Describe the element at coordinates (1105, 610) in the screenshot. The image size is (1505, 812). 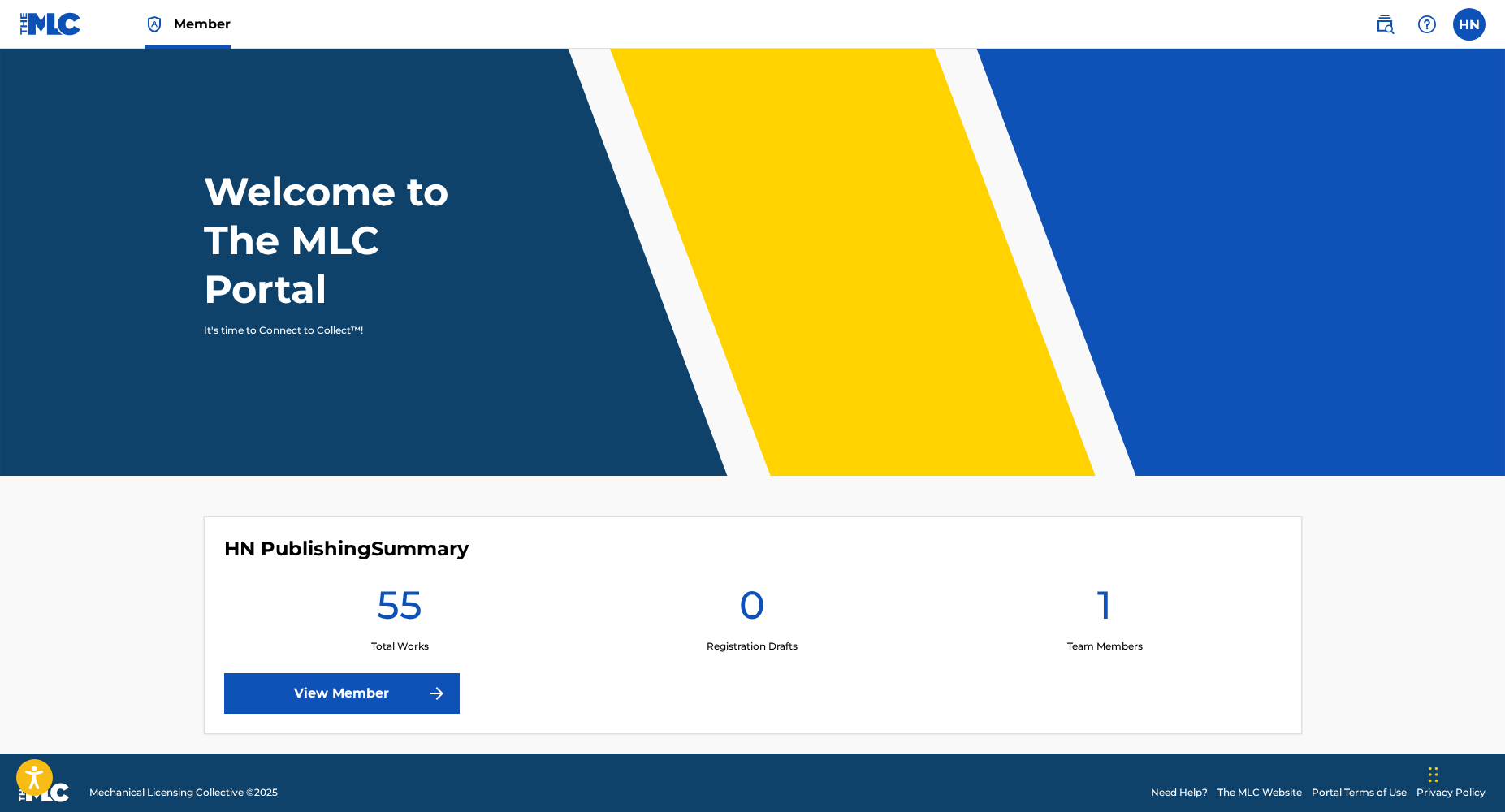
I see `h1: 1` at that location.